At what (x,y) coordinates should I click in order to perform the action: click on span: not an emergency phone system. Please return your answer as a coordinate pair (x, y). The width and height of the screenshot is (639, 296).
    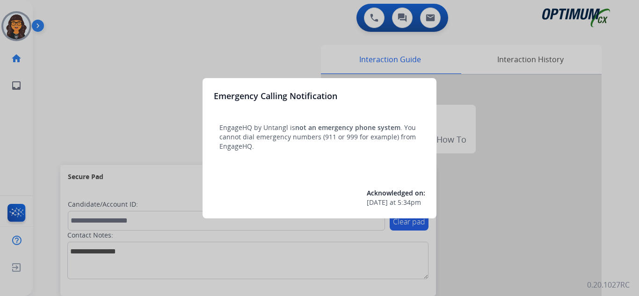
    Looking at the image, I should click on (347, 127).